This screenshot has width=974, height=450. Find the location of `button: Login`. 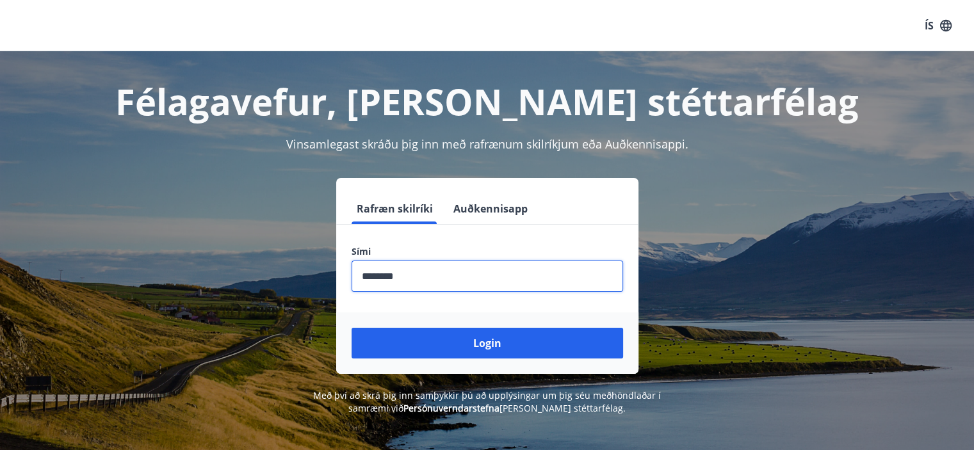

button: Login is located at coordinates (487, 343).